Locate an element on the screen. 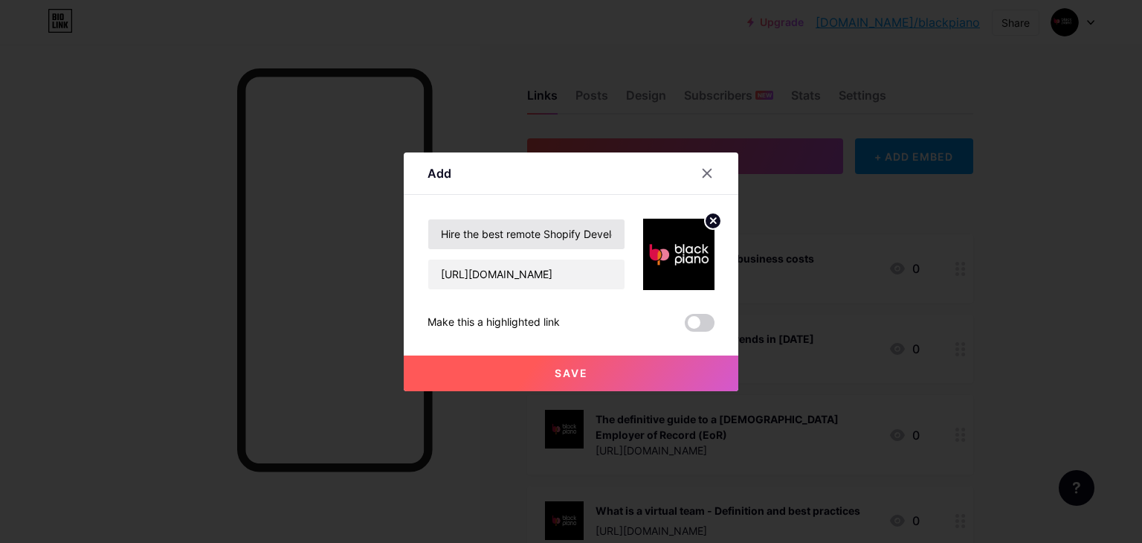 The height and width of the screenshot is (543, 1142). div: Make this a highlighted link is located at coordinates (493, 323).